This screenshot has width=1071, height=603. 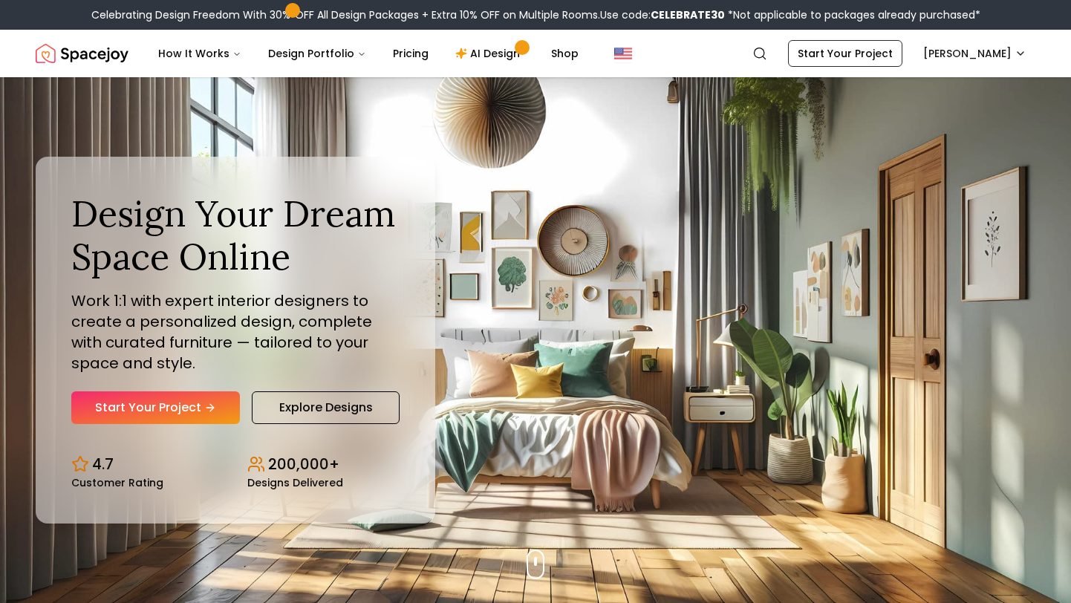 What do you see at coordinates (304, 464) in the screenshot?
I see `p: 200,000+` at bounding box center [304, 464].